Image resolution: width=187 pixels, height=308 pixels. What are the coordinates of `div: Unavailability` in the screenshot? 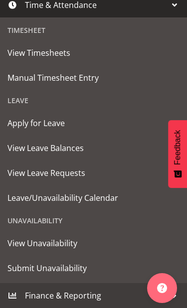 It's located at (93, 220).